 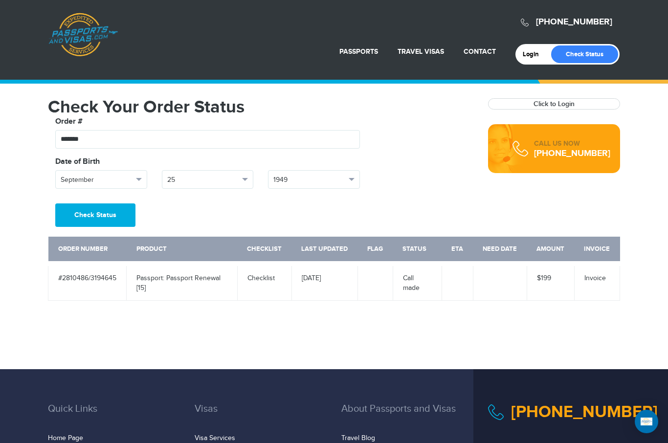 What do you see at coordinates (261, 416) in the screenshot?
I see `h3: Visas` at bounding box center [261, 416].